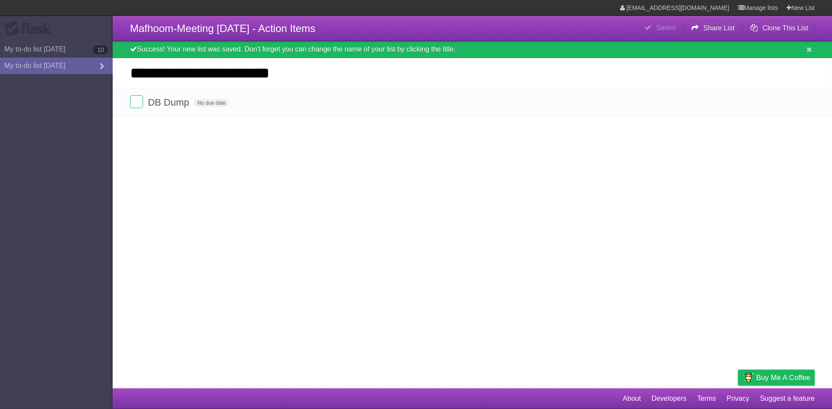 Image resolution: width=832 pixels, height=409 pixels. Describe the element at coordinates (136, 102) in the screenshot. I see `label: Done` at that location.